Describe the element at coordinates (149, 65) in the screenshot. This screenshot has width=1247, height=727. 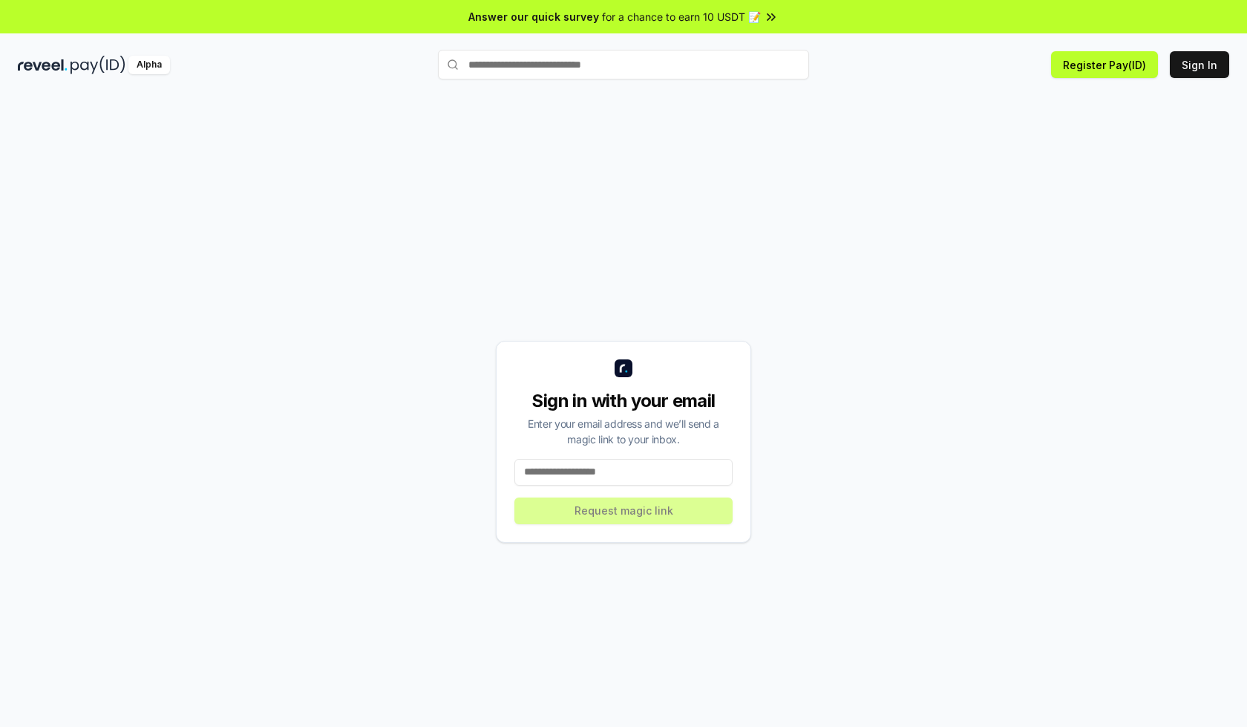
I see `div: Alpha` at that location.